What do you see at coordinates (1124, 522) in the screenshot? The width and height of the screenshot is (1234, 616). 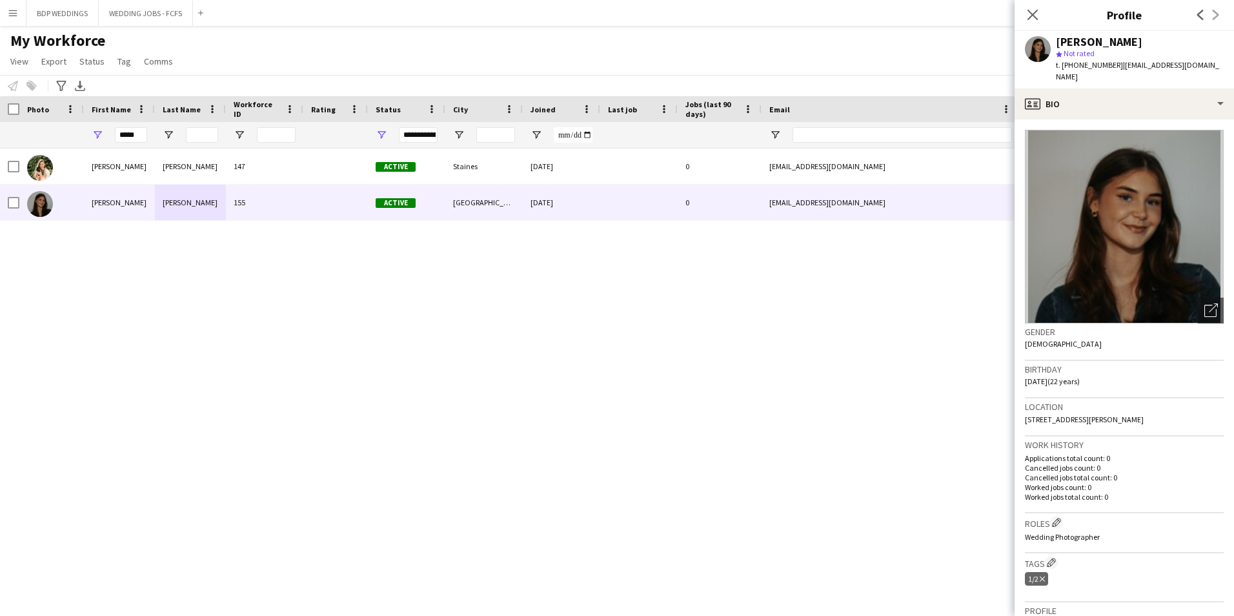 I see `h3: Roles` at bounding box center [1124, 522].